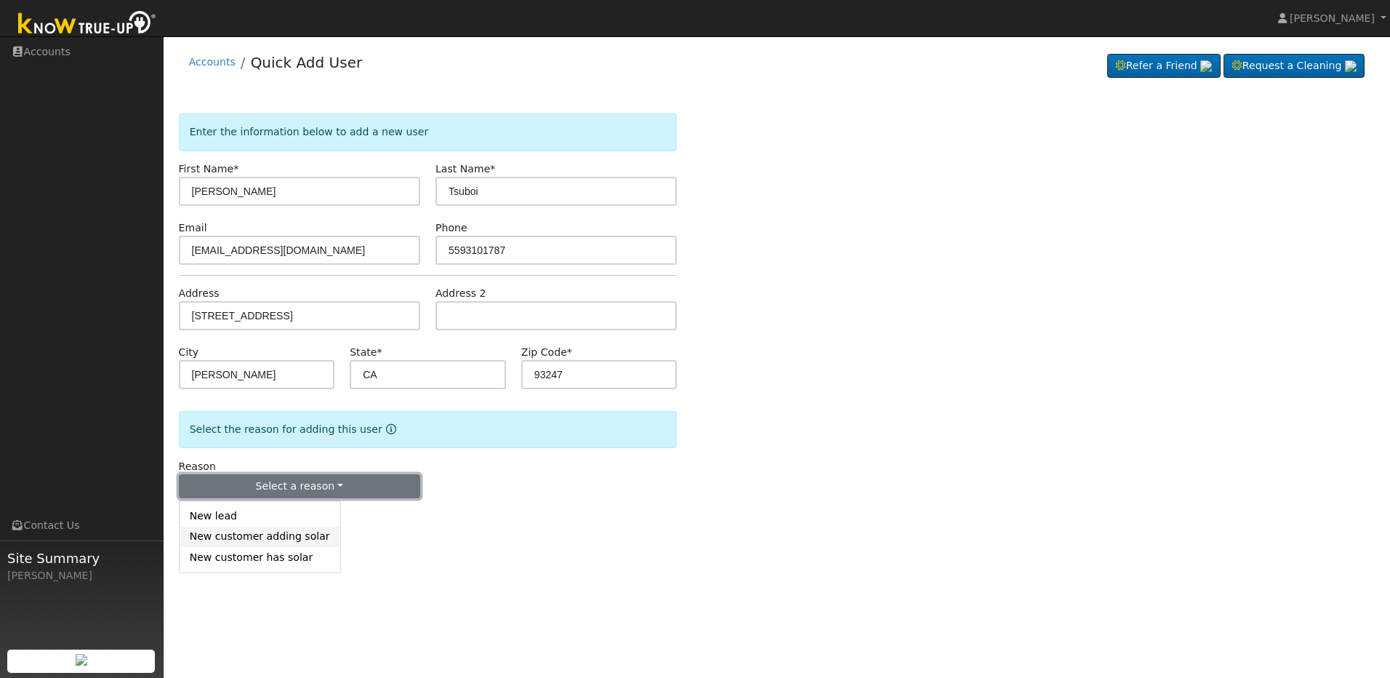  I want to click on a: New customer has solar, so click(260, 557).